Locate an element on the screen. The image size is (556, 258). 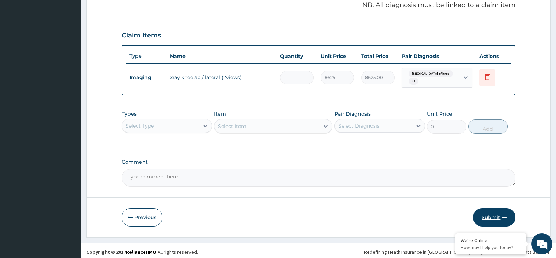
img: d_794563401_company_1708531726252_794563401 is located at coordinates (21, 44).